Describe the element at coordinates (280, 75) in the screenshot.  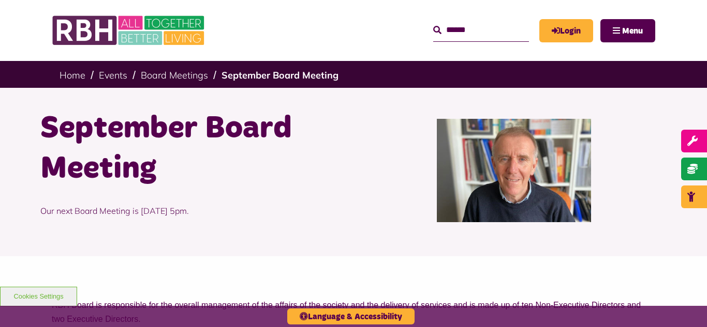
I see `a: September Board Meeting` at that location.